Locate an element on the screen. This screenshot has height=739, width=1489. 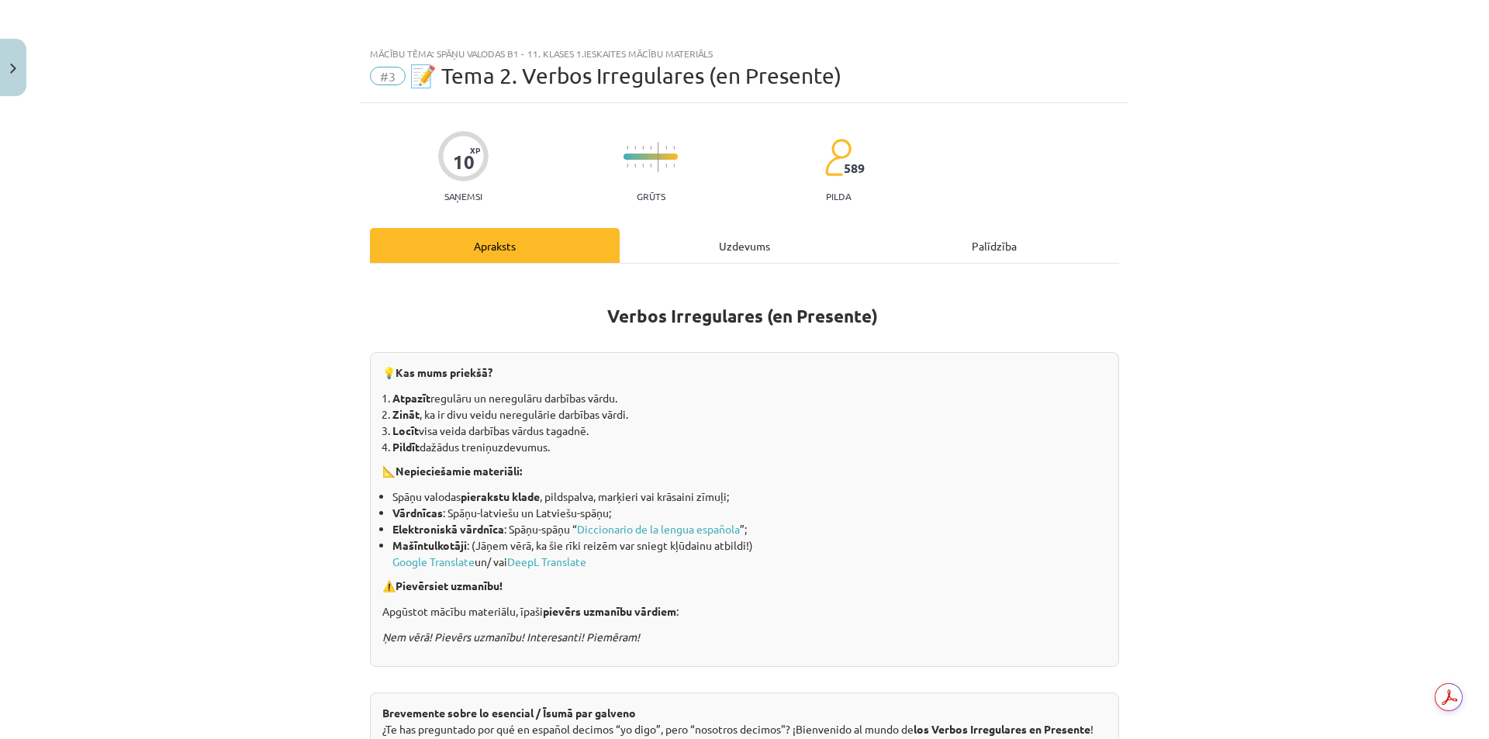
img: icon-close-lesson-0947bae3869378f0d4975bcd49f059093ad1ed9edebbc8119c70593378902aed.svg is located at coordinates (13, 68).